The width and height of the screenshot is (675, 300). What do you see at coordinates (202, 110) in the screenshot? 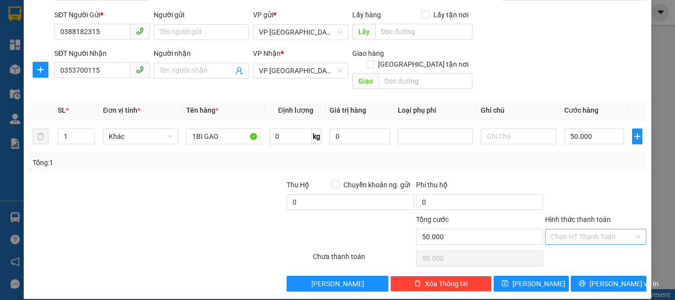
I see `span: Tên hàng` at bounding box center [202, 110].